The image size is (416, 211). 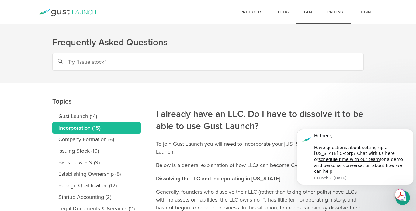 What do you see at coordinates (12, 13) in the screenshot?
I see `img: Profile image for Launch` at bounding box center [12, 13].